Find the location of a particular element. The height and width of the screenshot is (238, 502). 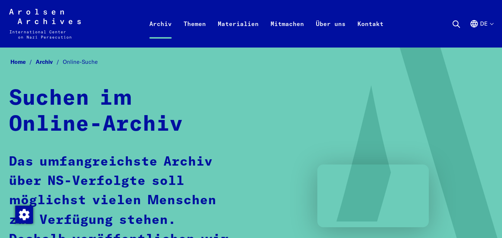

nav: Breadcrumb is located at coordinates (251, 62).